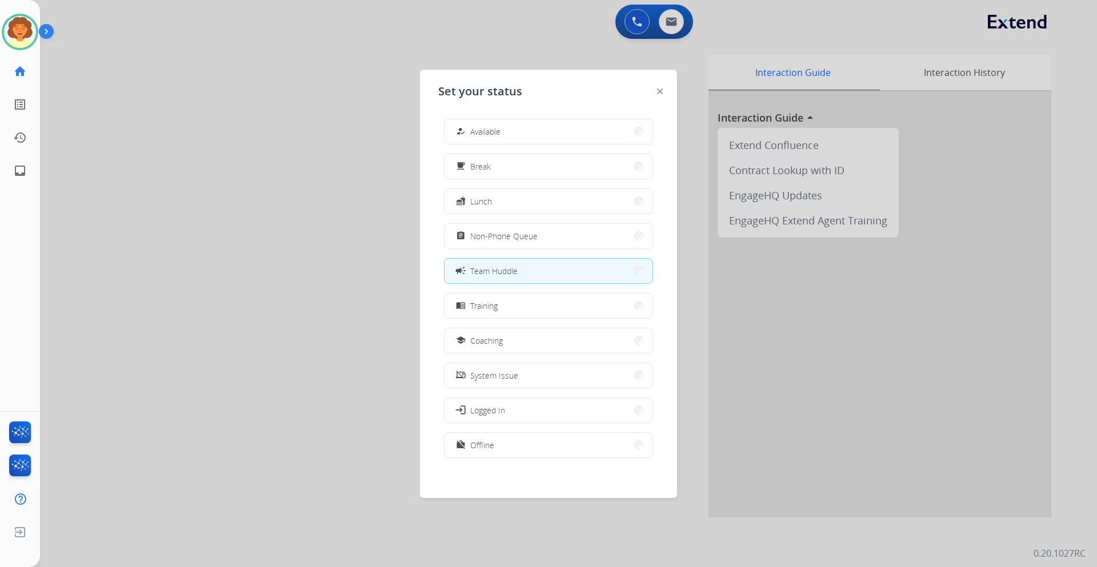 The image size is (1097, 567). What do you see at coordinates (480, 91) in the screenshot?
I see `span: Set your status` at bounding box center [480, 91].